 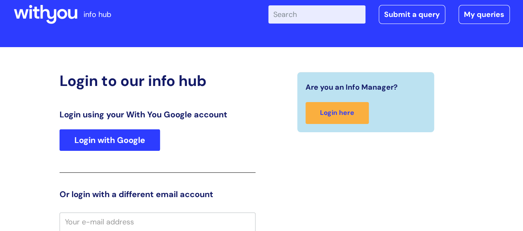 What do you see at coordinates (109, 140) in the screenshot?
I see `a: Login with Google` at bounding box center [109, 140].